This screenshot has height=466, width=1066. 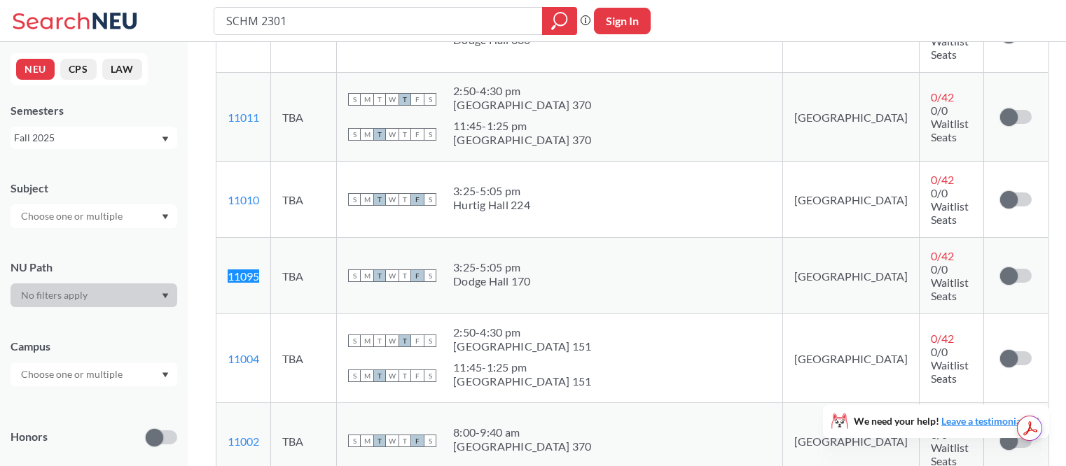 I want to click on button: Sign In, so click(x=622, y=21).